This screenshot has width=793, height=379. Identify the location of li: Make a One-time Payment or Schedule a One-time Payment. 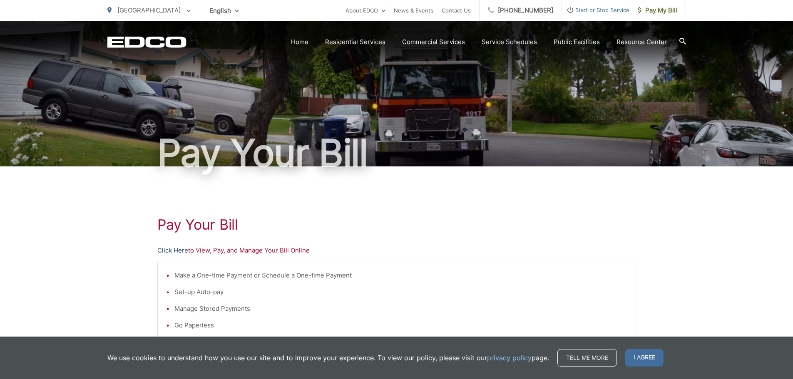
(401, 276).